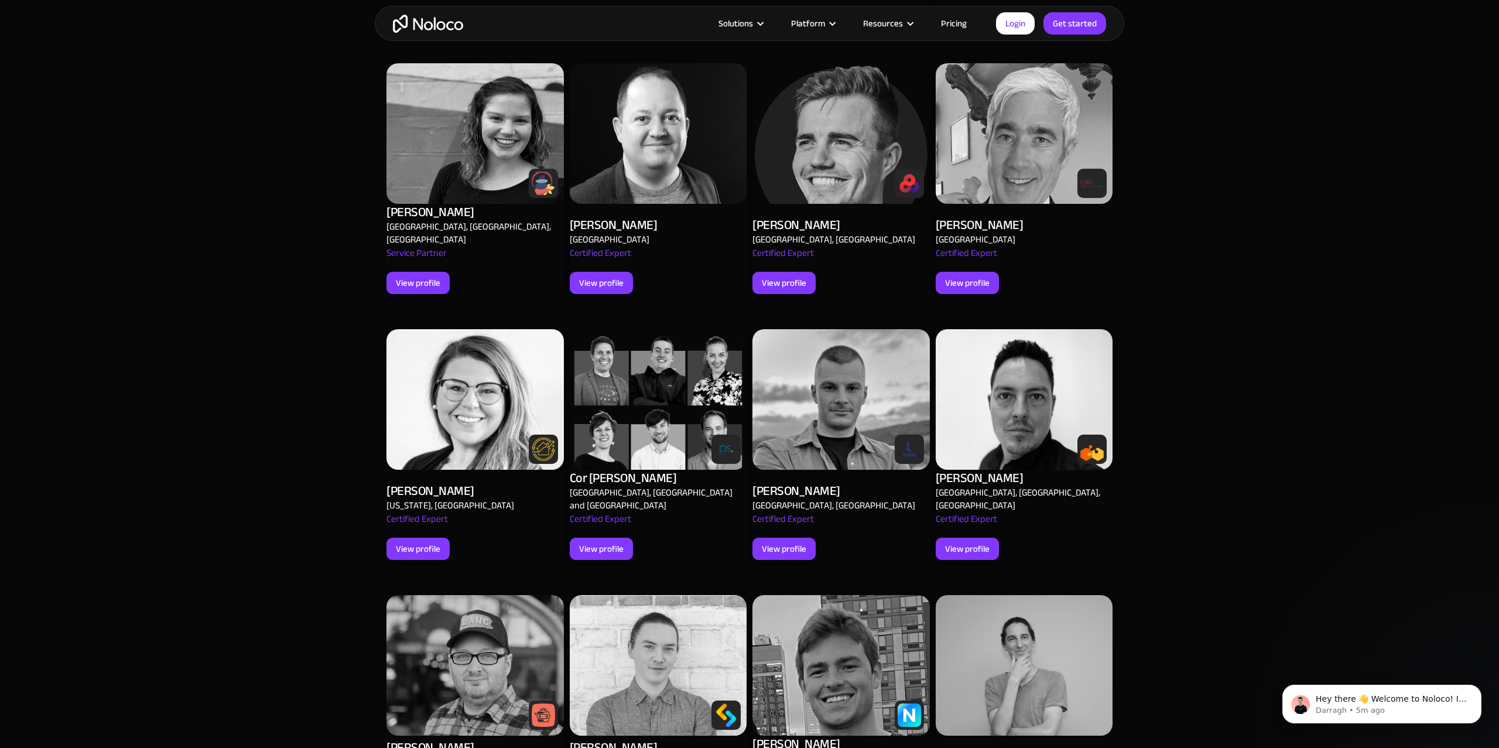 Image resolution: width=1499 pixels, height=748 pixels. Describe the element at coordinates (1015, 23) in the screenshot. I see `a: Login` at that location.